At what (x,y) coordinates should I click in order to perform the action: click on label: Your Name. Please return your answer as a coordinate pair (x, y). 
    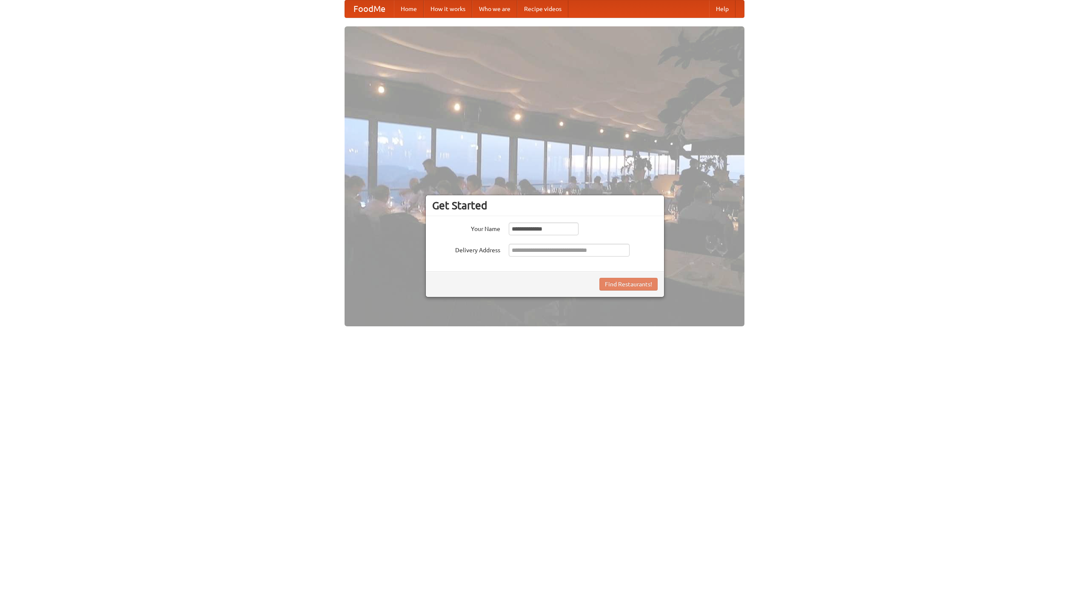
    Looking at the image, I should click on (466, 228).